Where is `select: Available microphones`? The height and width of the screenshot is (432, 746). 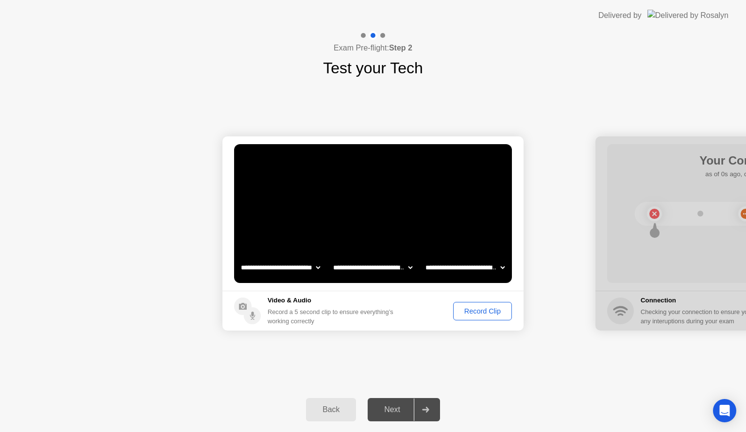
select: Available microphones is located at coordinates (465, 268).